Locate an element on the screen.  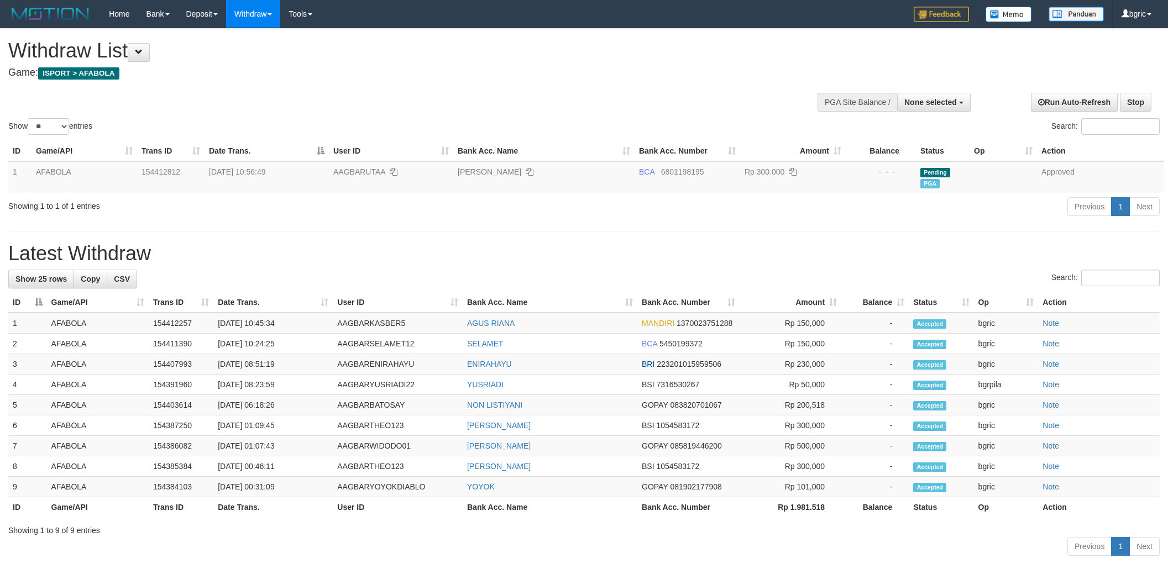
th: Status is located at coordinates (942, 151).